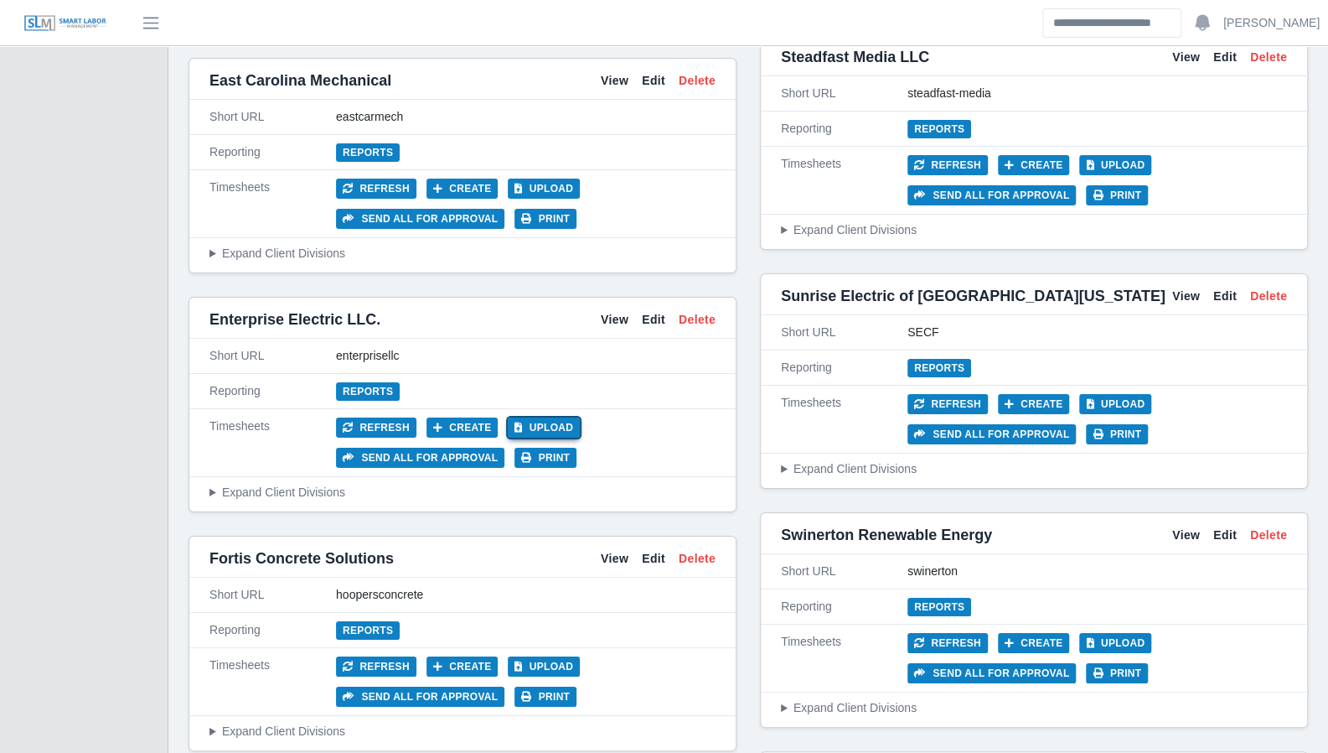 The height and width of the screenshot is (753, 1328). I want to click on span: Fortis Concrete Solutions, so click(302, 558).